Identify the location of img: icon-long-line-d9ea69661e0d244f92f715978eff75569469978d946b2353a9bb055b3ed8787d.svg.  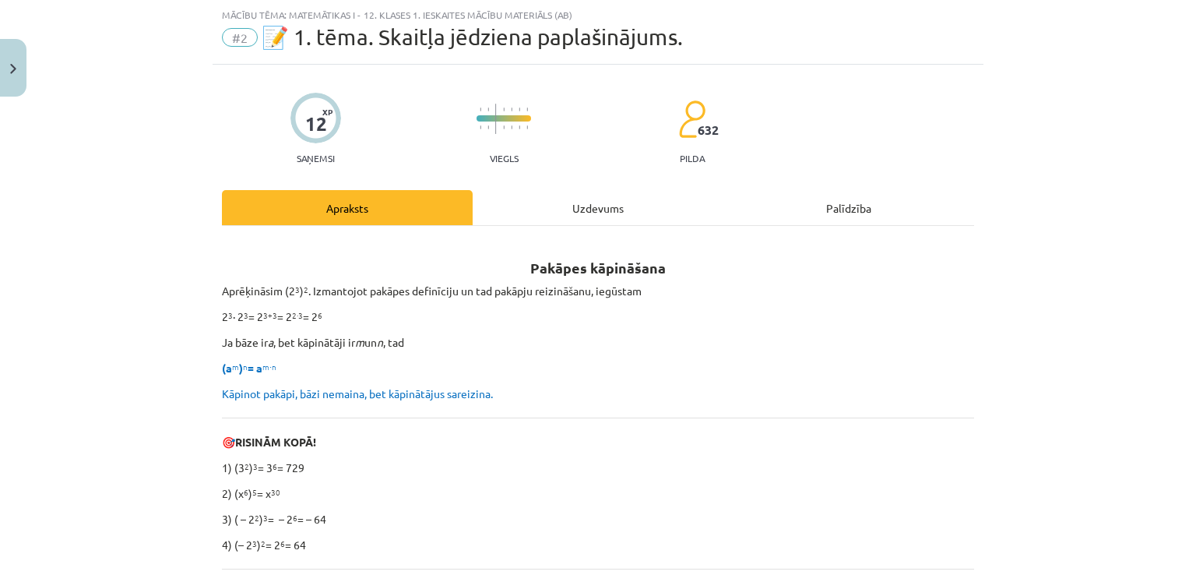
(496, 118).